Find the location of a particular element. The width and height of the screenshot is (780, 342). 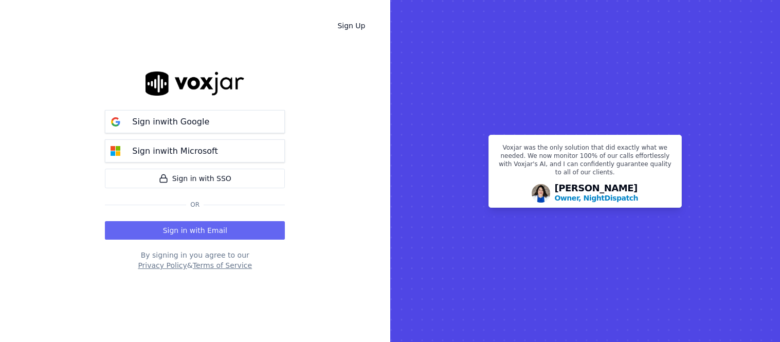

a: Sign in with SSO is located at coordinates (195, 178).